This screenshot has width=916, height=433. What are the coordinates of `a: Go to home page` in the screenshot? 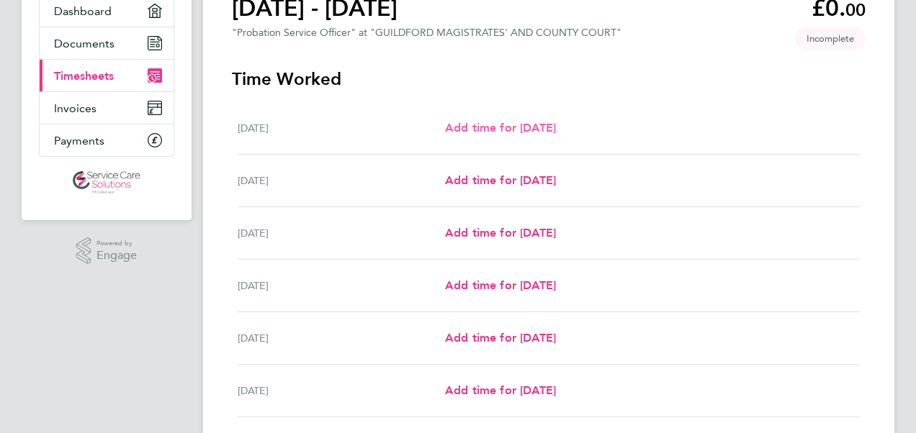 It's located at (107, 183).